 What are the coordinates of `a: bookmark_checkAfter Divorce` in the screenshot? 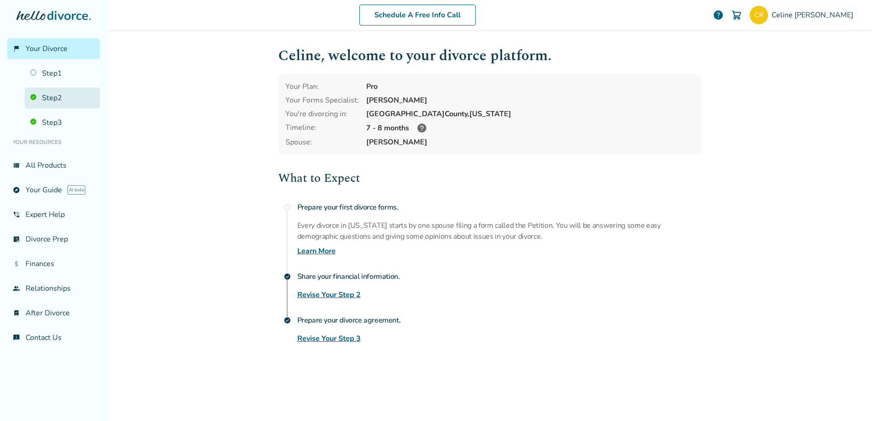 It's located at (53, 313).